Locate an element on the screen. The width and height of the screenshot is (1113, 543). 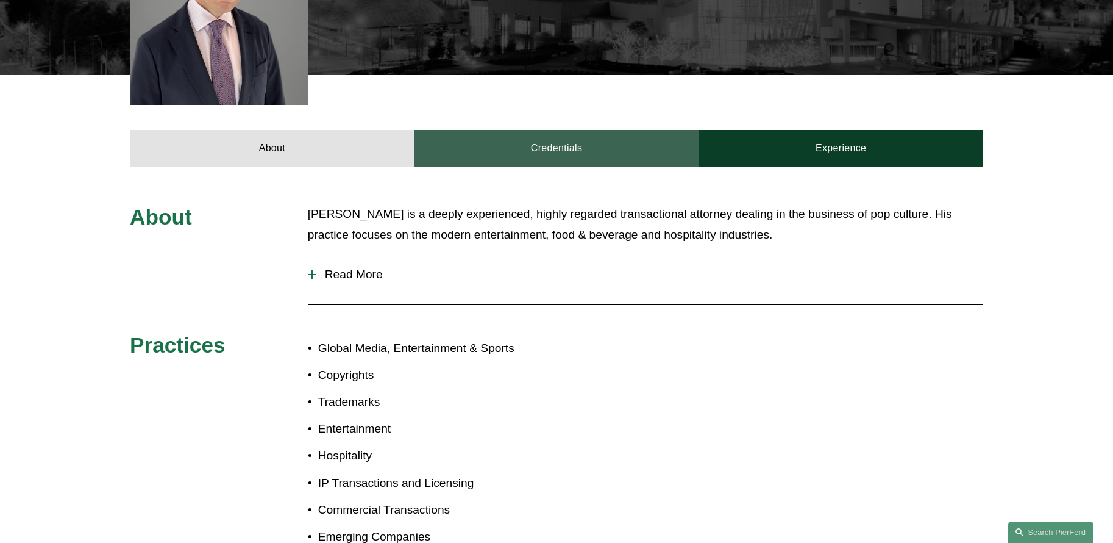
span: About is located at coordinates (161, 216).